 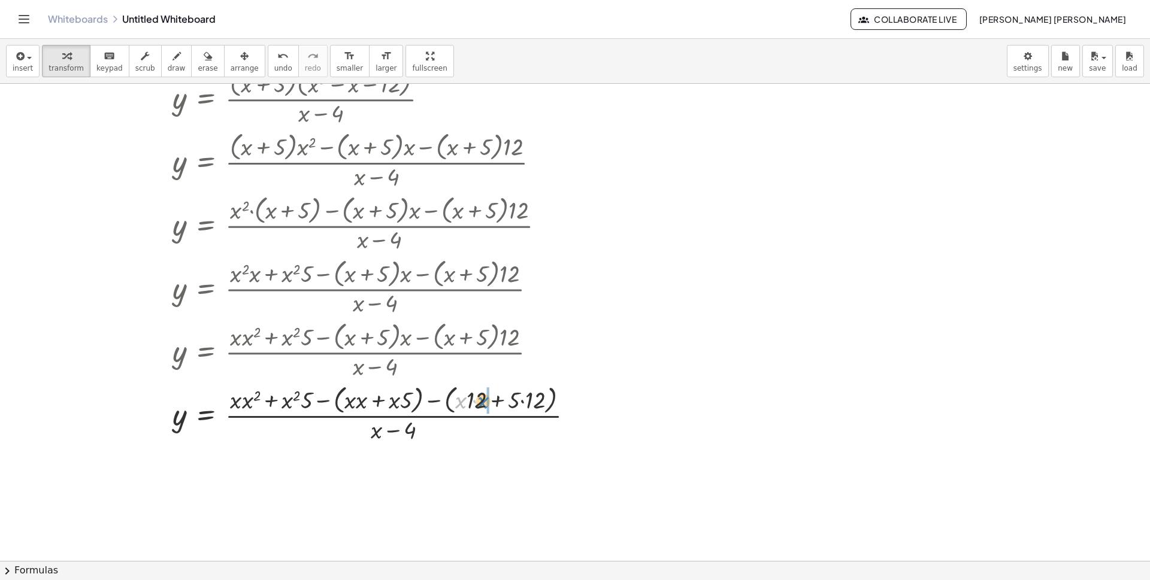 What do you see at coordinates (110, 61) in the screenshot?
I see `button: keyboardkeypad` at bounding box center [110, 61].